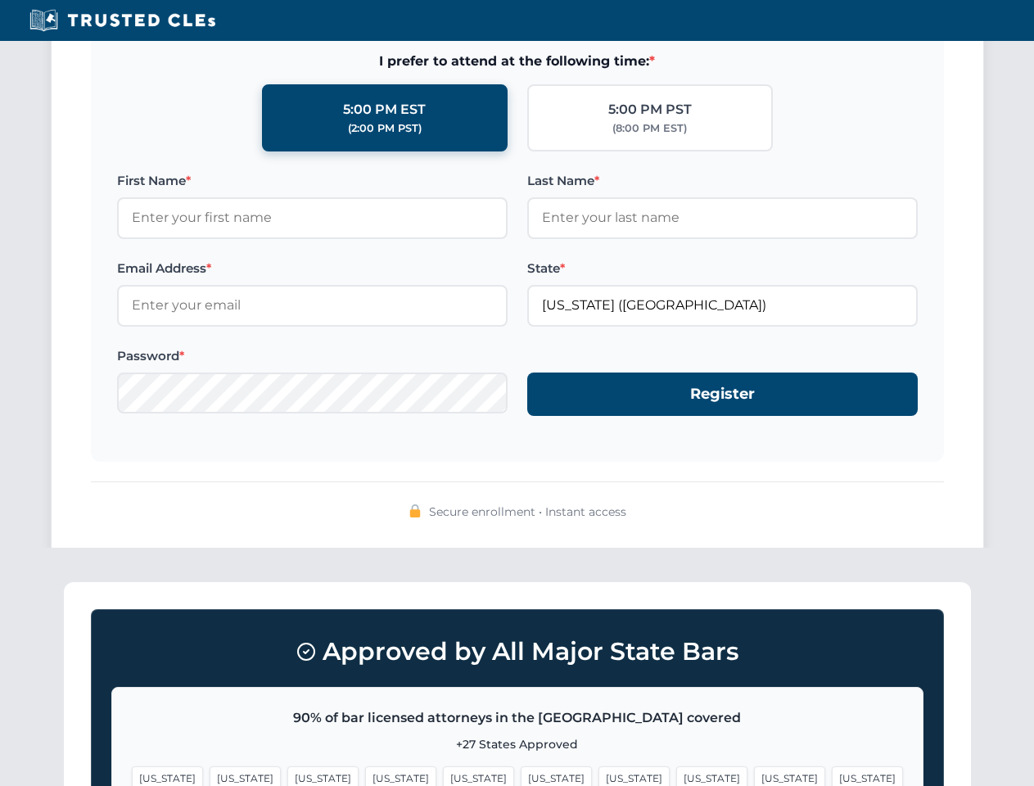  I want to click on h3: Approved by All Major State Bars, so click(517, 651).